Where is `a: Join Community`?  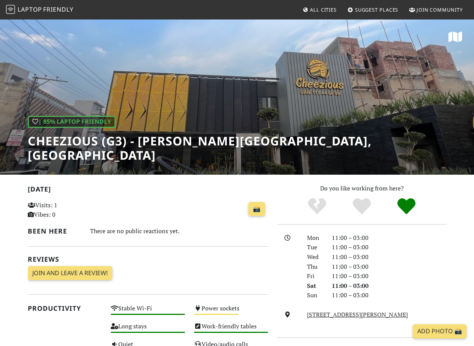 a: Join Community is located at coordinates (435, 10).